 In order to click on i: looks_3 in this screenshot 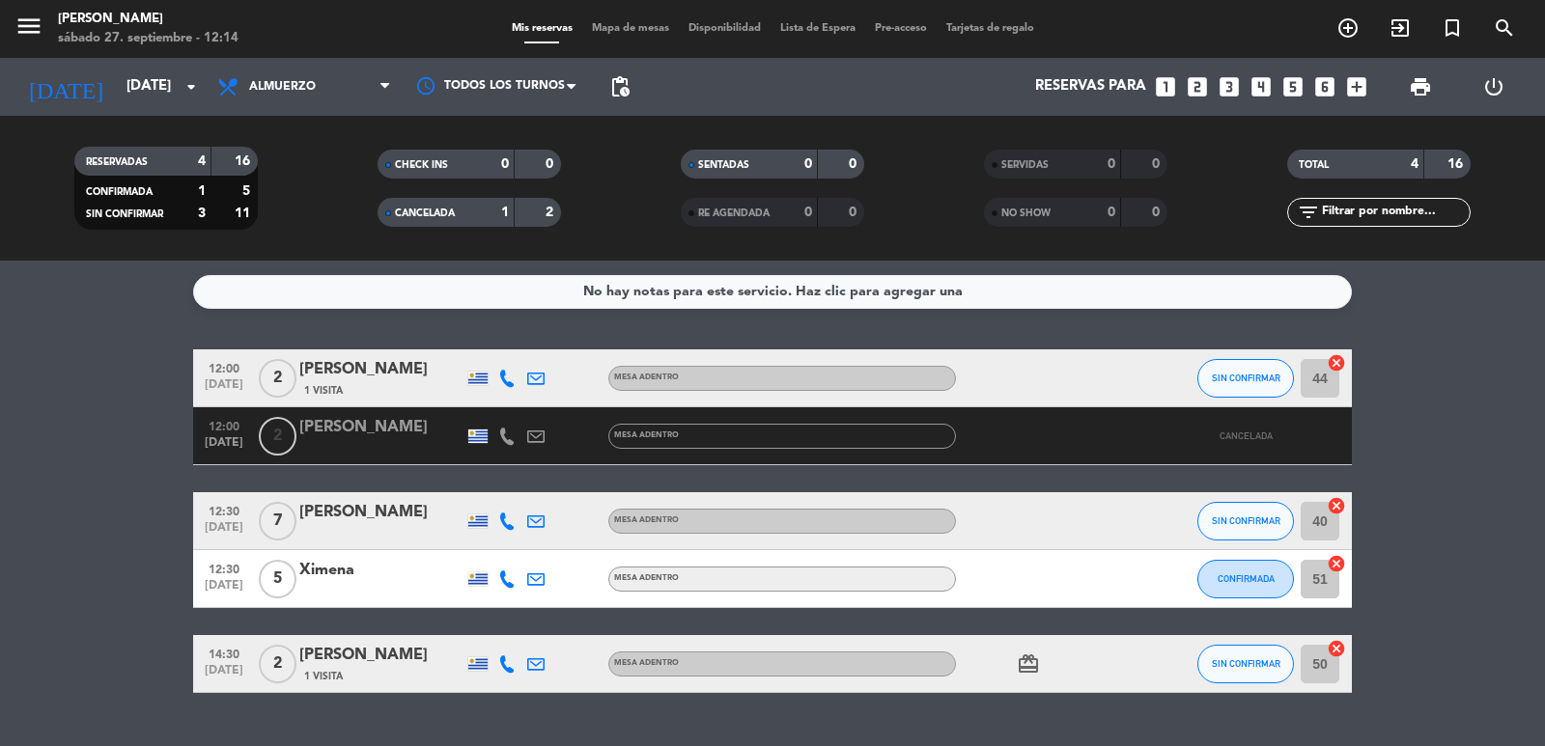, I will do `click(1229, 87)`.